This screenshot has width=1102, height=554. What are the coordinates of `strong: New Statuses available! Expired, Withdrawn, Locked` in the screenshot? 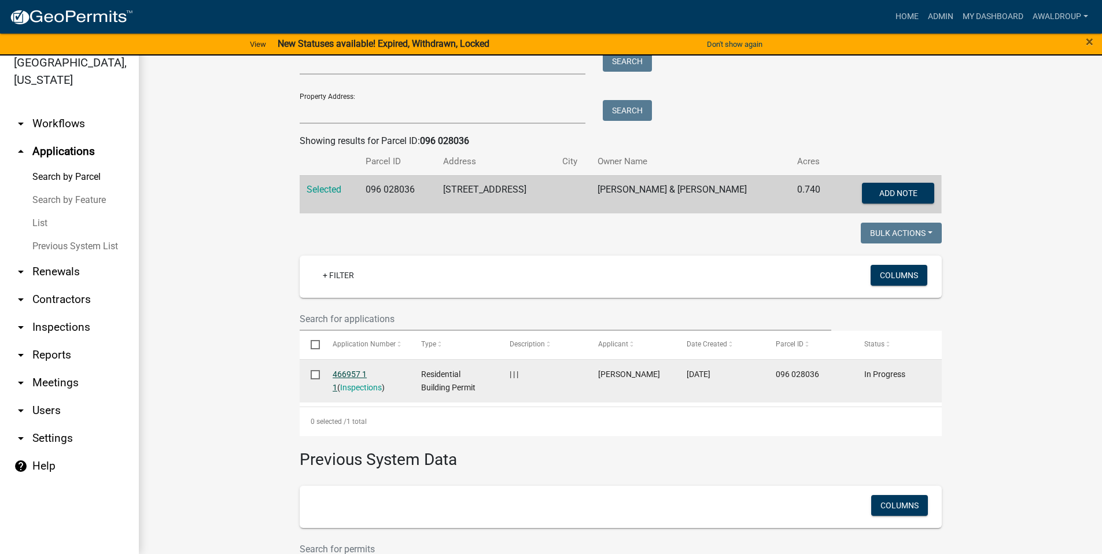 It's located at (383, 43).